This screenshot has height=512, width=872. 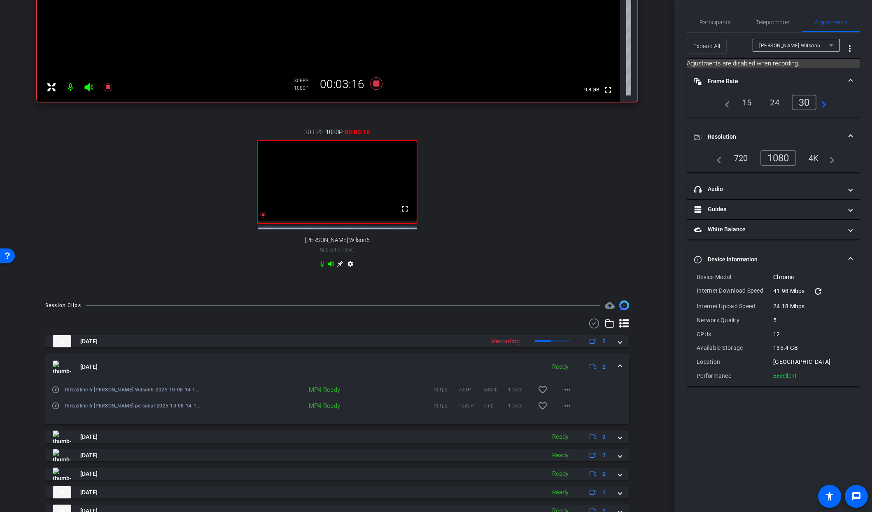 What do you see at coordinates (856, 496) in the screenshot?
I see `mat-icon: message` at bounding box center [856, 496].